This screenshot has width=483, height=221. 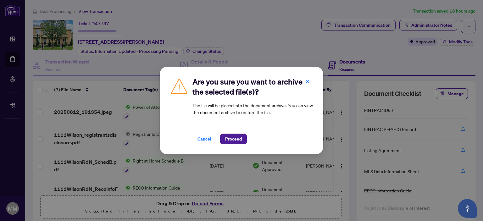 I want to click on article: The file will be placed into the document archive. You can view the document archive to restore t..., so click(x=253, y=109).